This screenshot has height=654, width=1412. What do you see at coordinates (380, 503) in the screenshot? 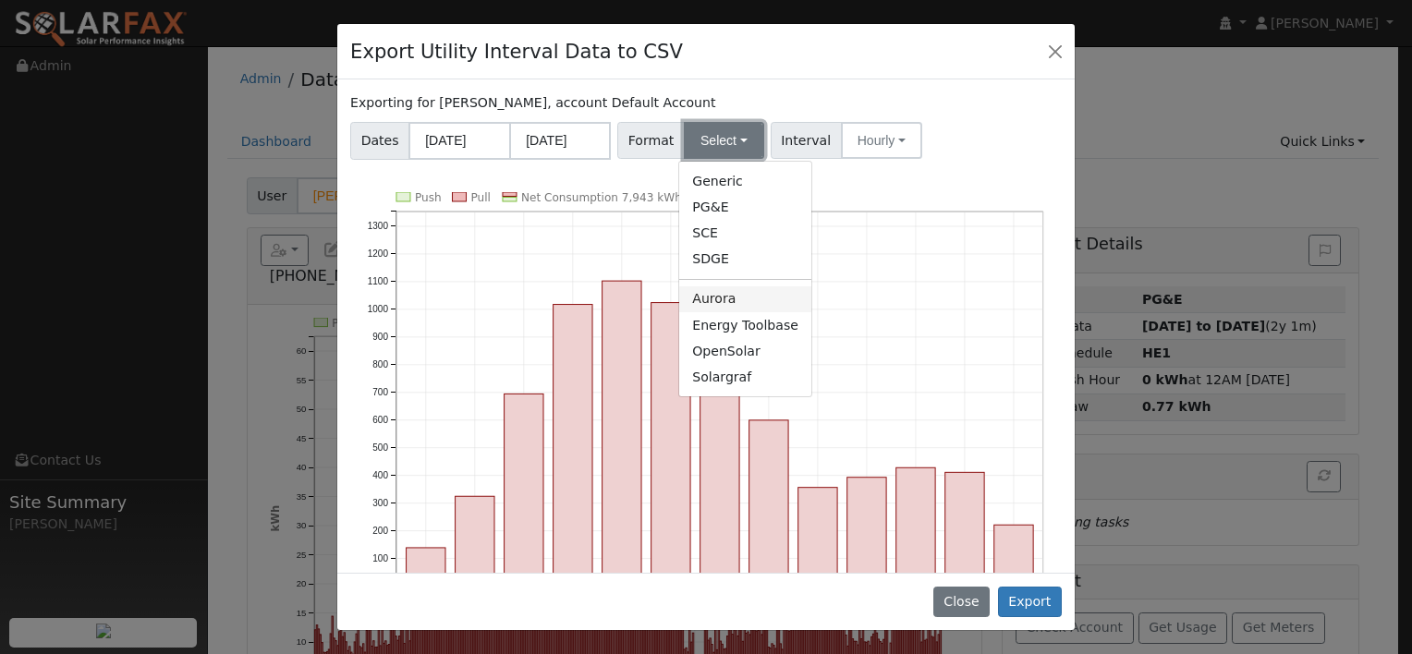
I see `text: 300` at bounding box center [380, 503].